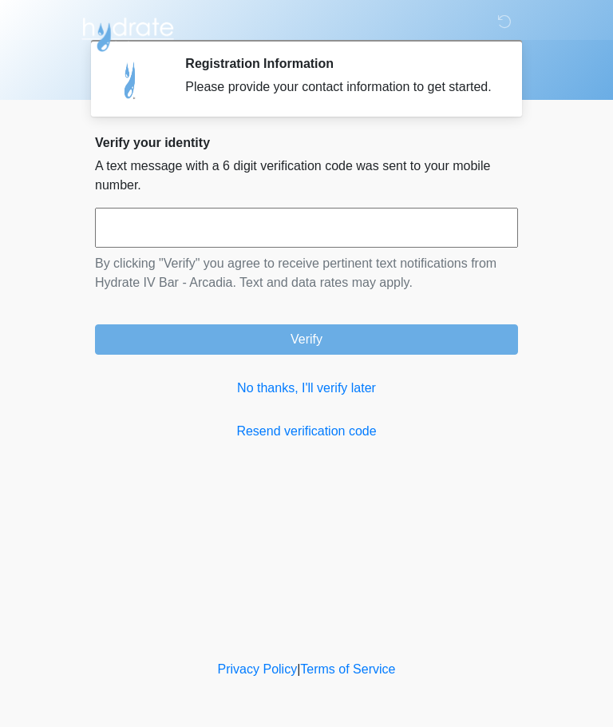 The height and width of the screenshot is (727, 613). I want to click on a: Privacy Policy, so click(258, 668).